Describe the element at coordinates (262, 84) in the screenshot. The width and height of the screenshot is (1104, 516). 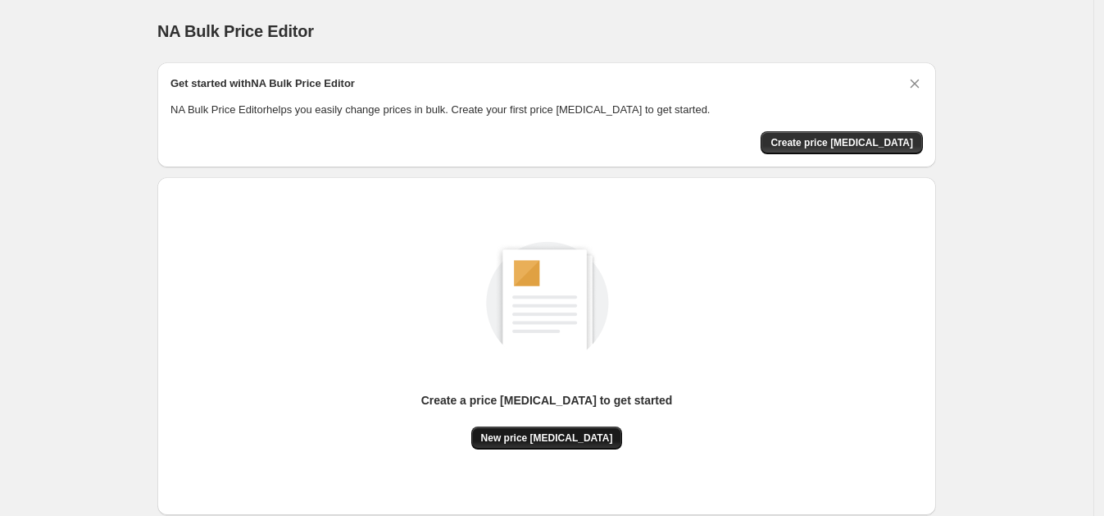
I see `h2: Get started with NA Bulk Price Editor` at that location.